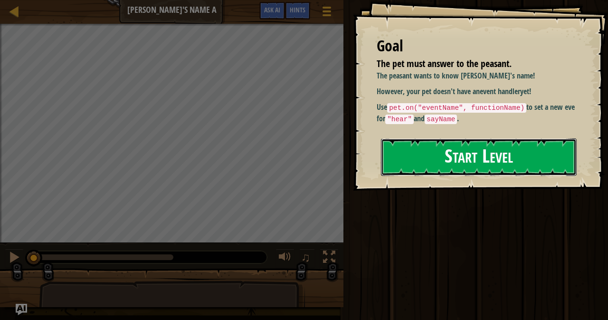 This screenshot has height=320, width=608. I want to click on button: Toggle fullscreen, so click(329, 258).